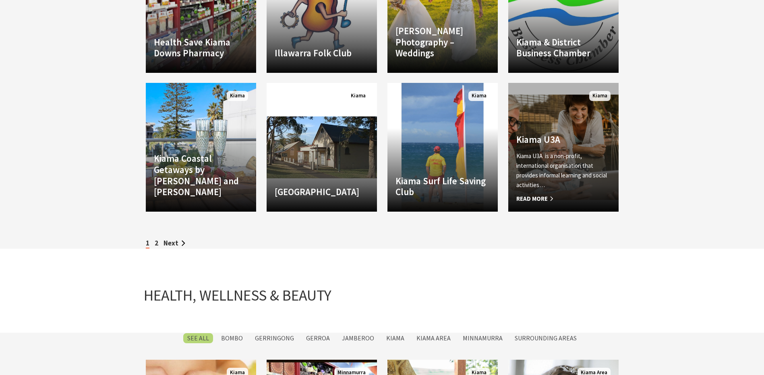 This screenshot has width=764, height=375. Describe the element at coordinates (482, 338) in the screenshot. I see `label: Minnamurra` at that location.